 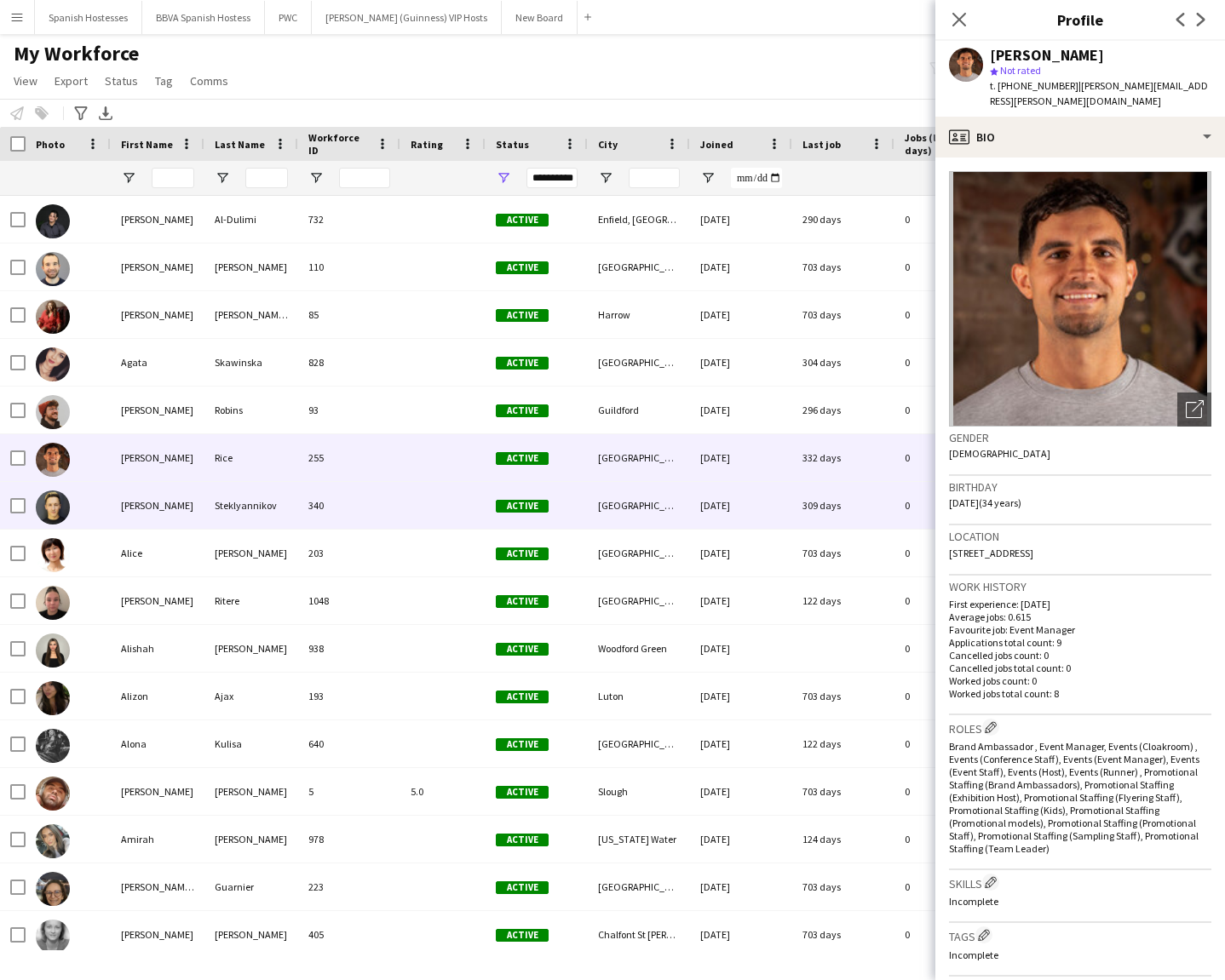 I want to click on img: Agata Skawinska, so click(x=52, y=364).